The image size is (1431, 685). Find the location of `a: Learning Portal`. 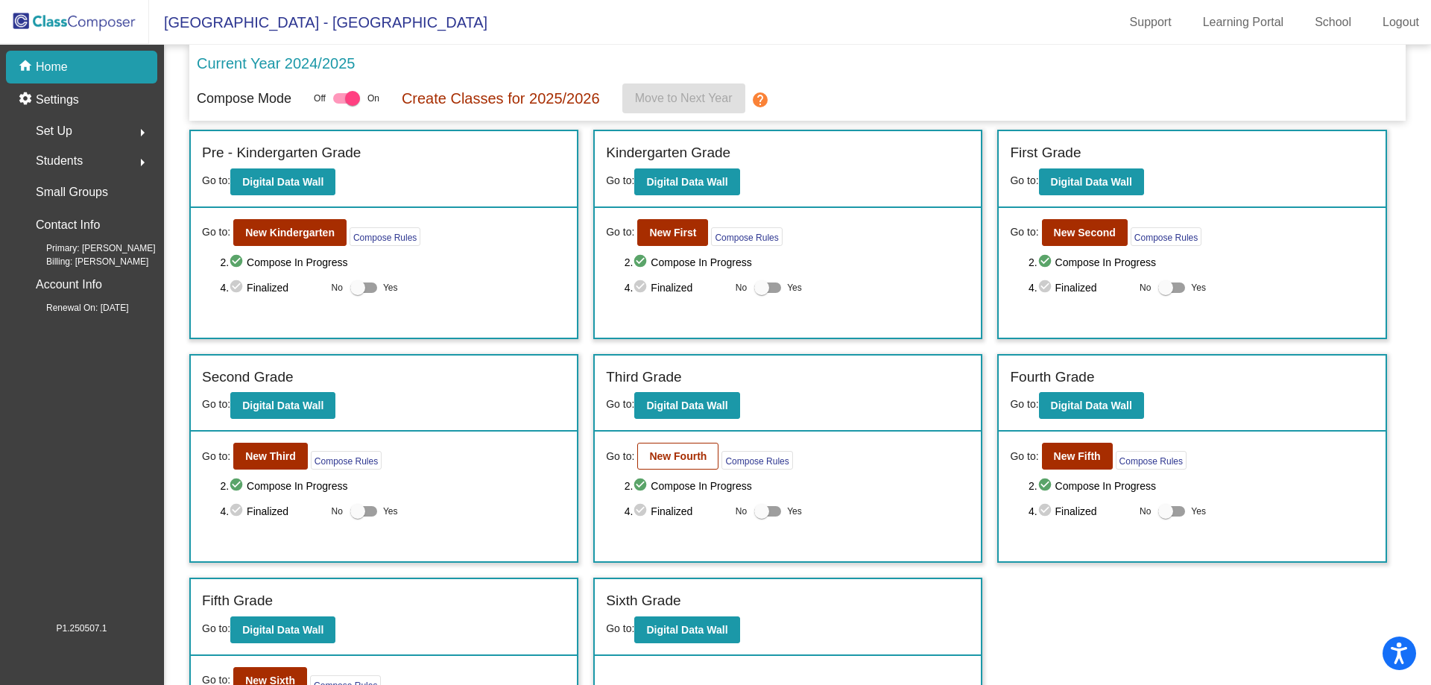

a: Learning Portal is located at coordinates (1243, 22).